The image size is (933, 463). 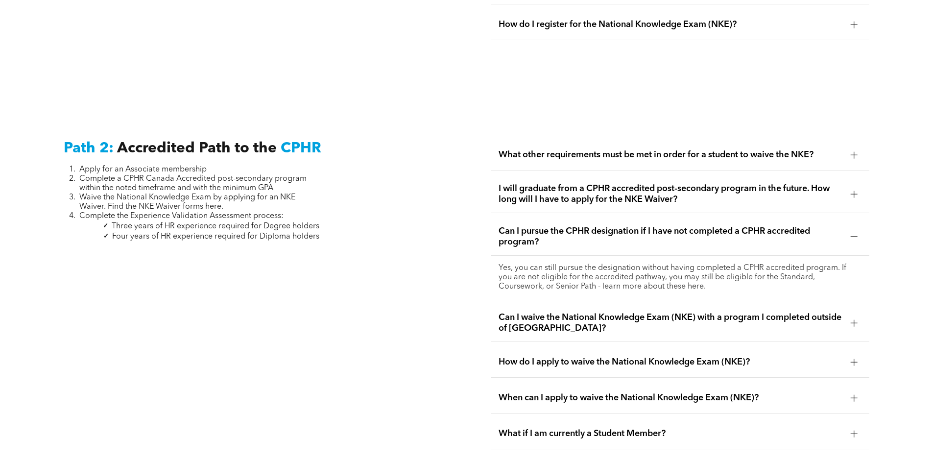 What do you see at coordinates (670, 398) in the screenshot?
I see `span: When can I apply to waive the National Knowledge Exam (NKE)?` at bounding box center [670, 398].